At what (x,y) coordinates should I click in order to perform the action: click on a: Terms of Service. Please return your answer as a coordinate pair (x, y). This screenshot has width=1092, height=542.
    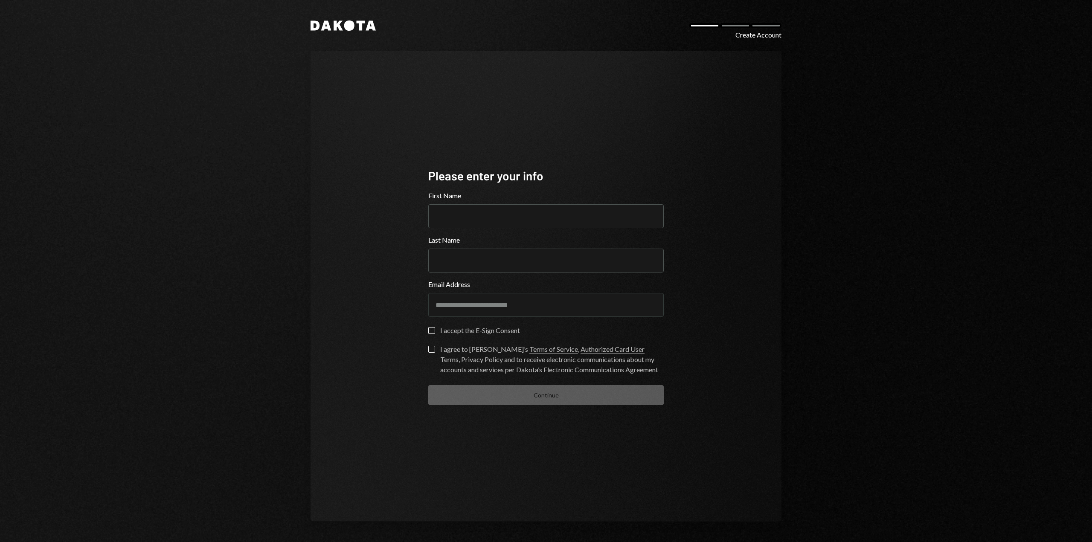
    Looking at the image, I should click on (554, 349).